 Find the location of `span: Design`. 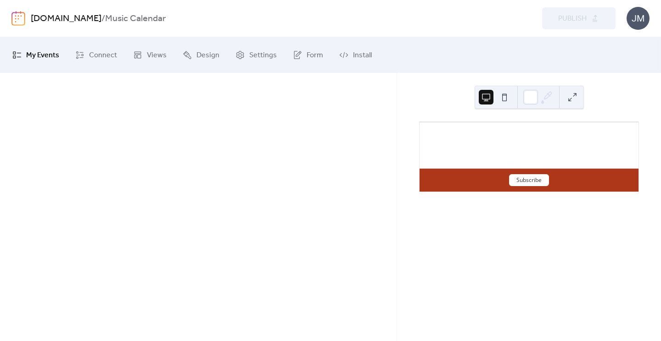

span: Design is located at coordinates (208, 56).